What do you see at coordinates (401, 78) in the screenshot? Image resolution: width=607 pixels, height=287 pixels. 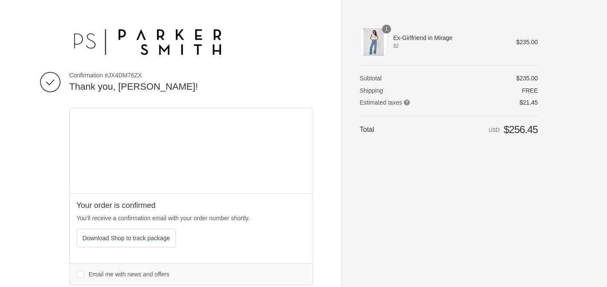 I see `th: Subtotal` at bounding box center [401, 78].